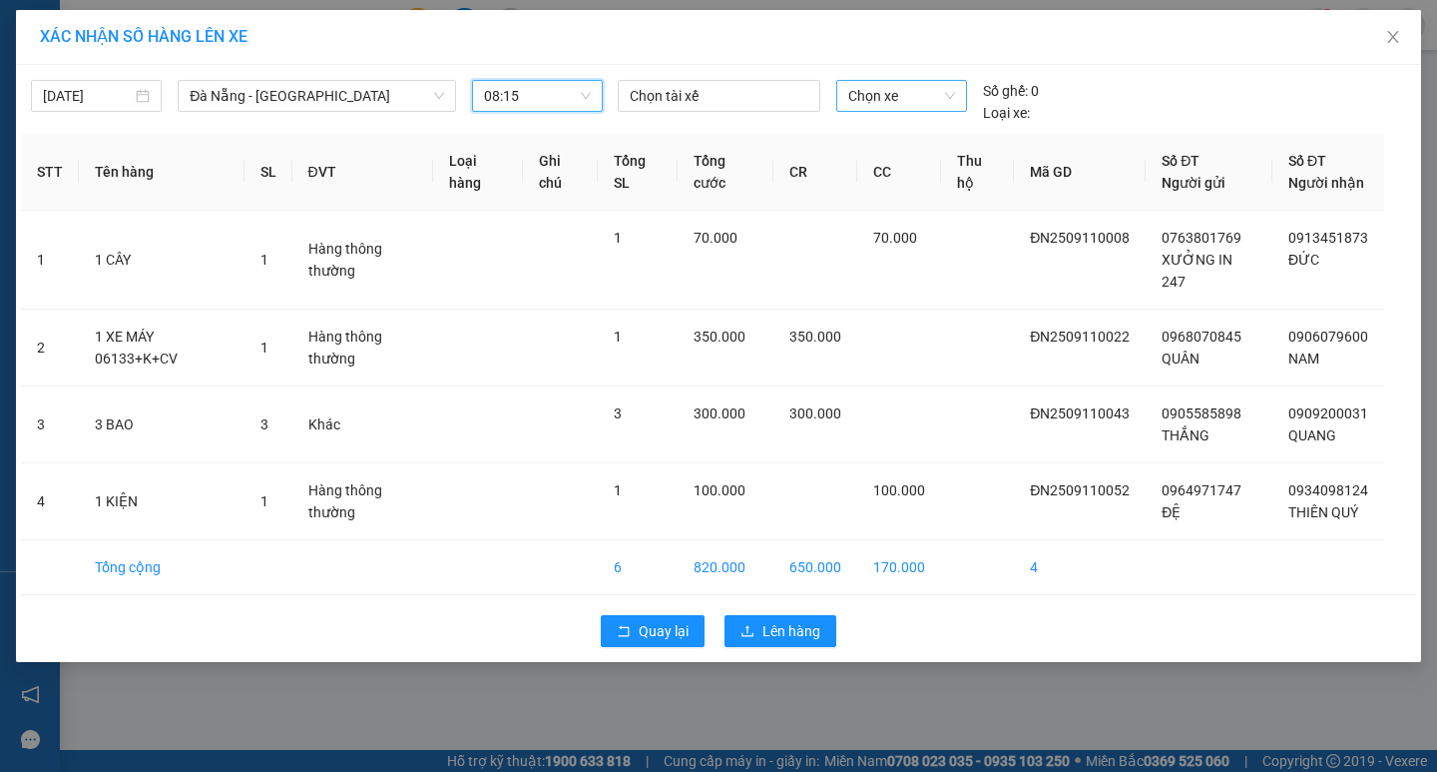 Image resolution: width=1437 pixels, height=772 pixels. I want to click on td: 1 KIỆN, so click(162, 501).